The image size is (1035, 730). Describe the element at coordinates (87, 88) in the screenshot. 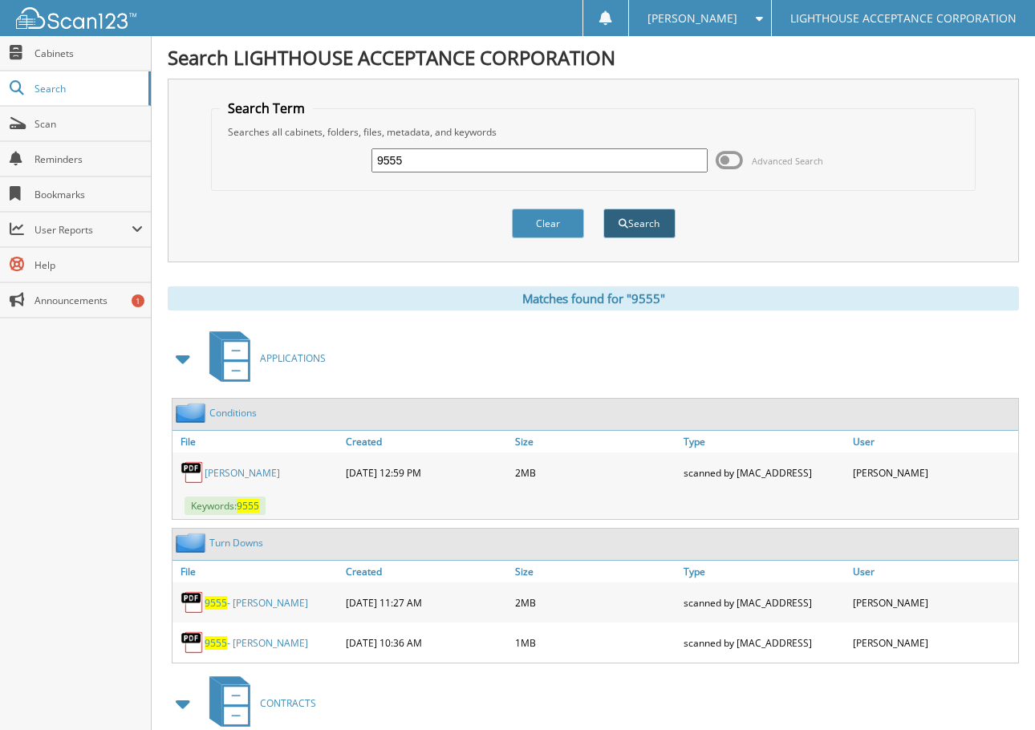

I see `span: Search` at that location.